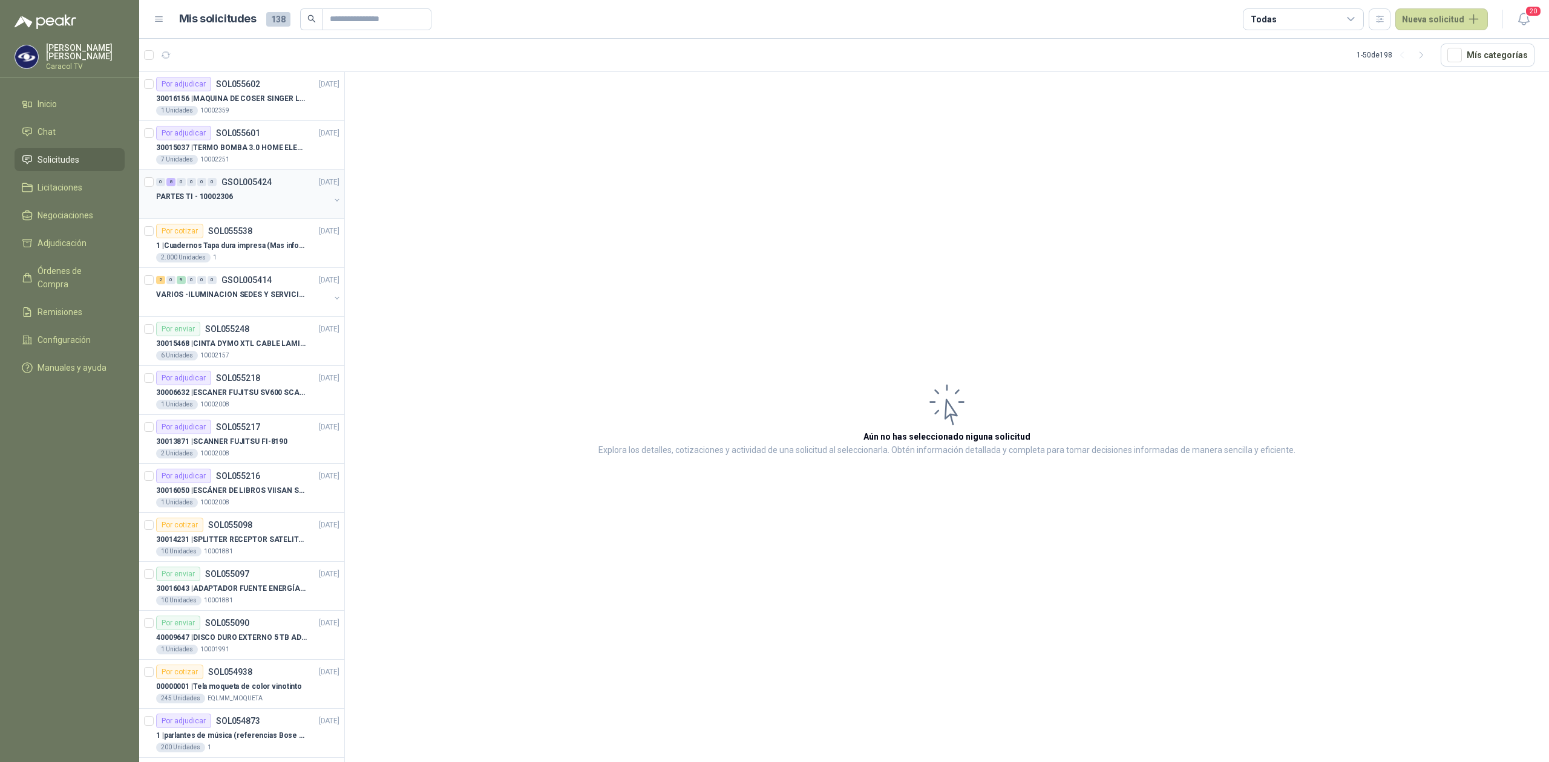 The width and height of the screenshot is (1549, 762). Describe the element at coordinates (58, 160) in the screenshot. I see `span: Solicitudes` at that location.